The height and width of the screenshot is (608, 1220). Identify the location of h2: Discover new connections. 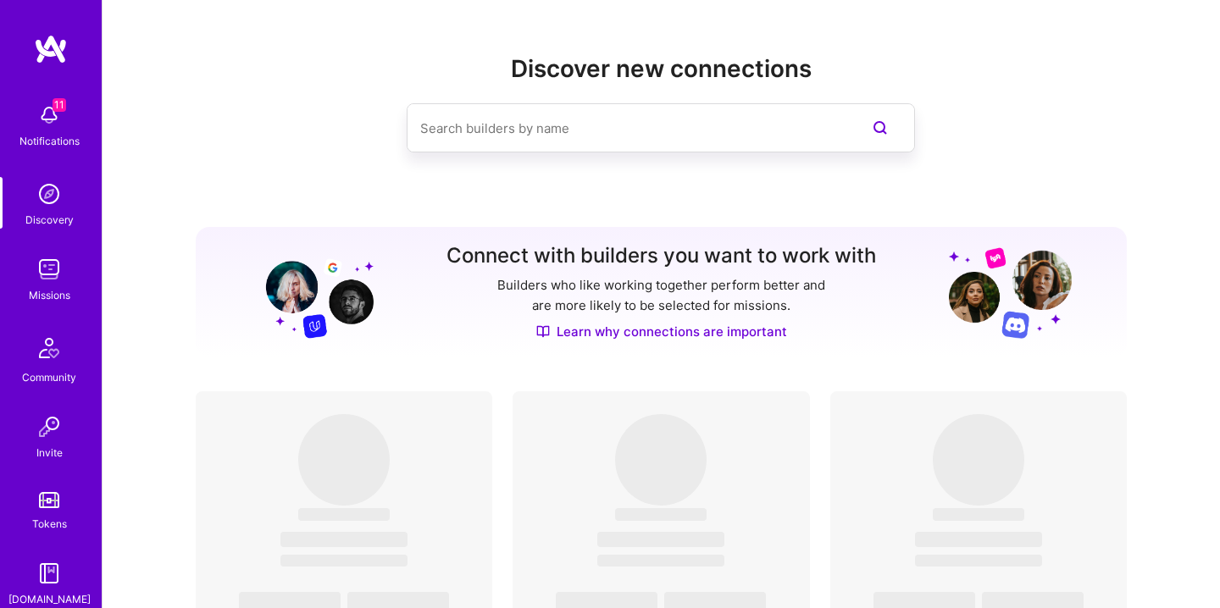
(662, 69).